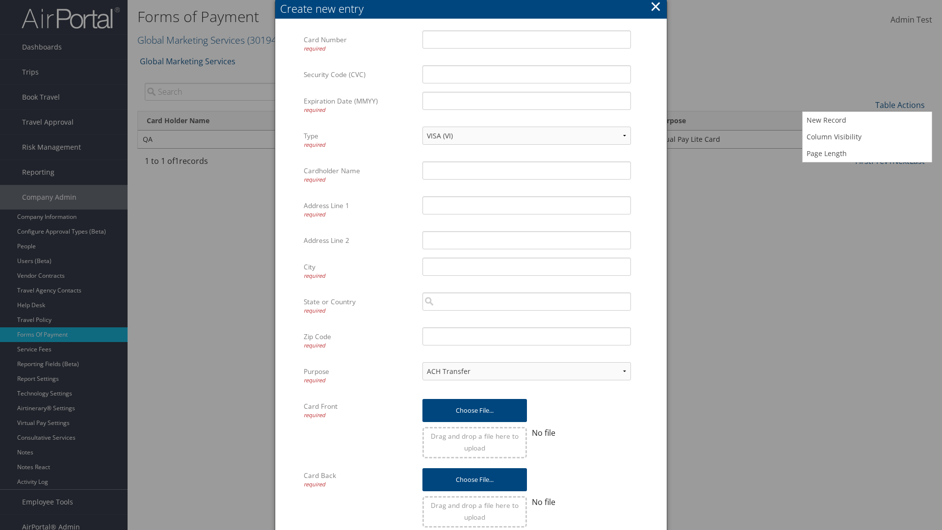 The width and height of the screenshot is (942, 530). Describe the element at coordinates (359, 175) in the screenshot. I see `label: Cardholder Name` at that location.